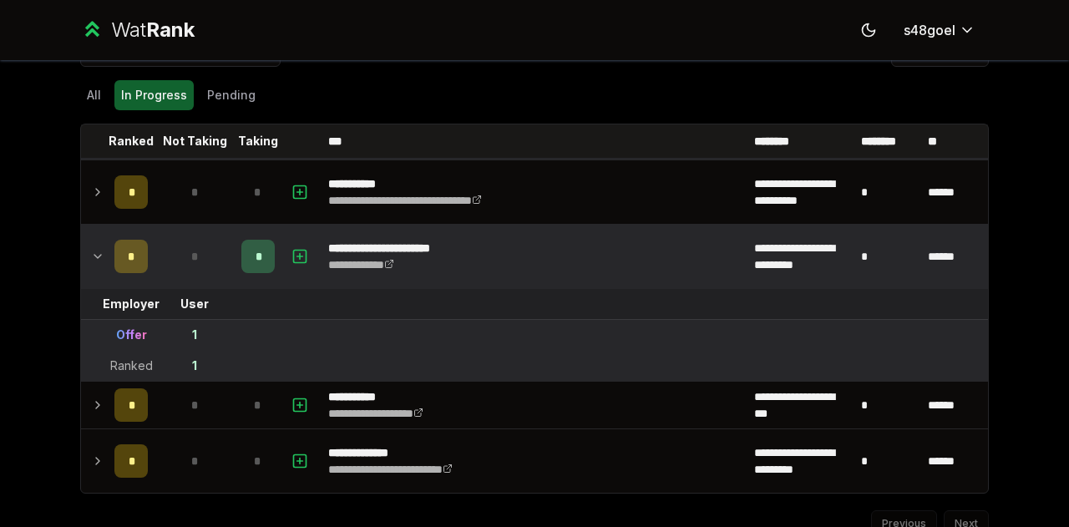 This screenshot has width=1069, height=527. Describe the element at coordinates (258, 141) in the screenshot. I see `p: Taking` at that location.